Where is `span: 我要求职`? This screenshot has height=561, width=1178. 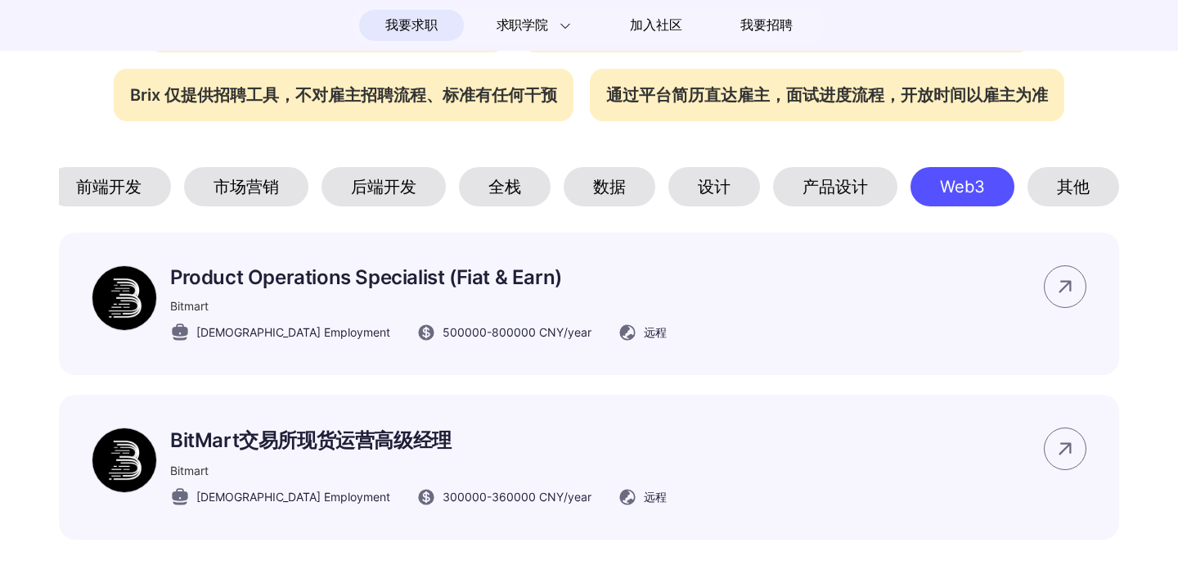 span: 我要求职 is located at coordinates (411, 25).